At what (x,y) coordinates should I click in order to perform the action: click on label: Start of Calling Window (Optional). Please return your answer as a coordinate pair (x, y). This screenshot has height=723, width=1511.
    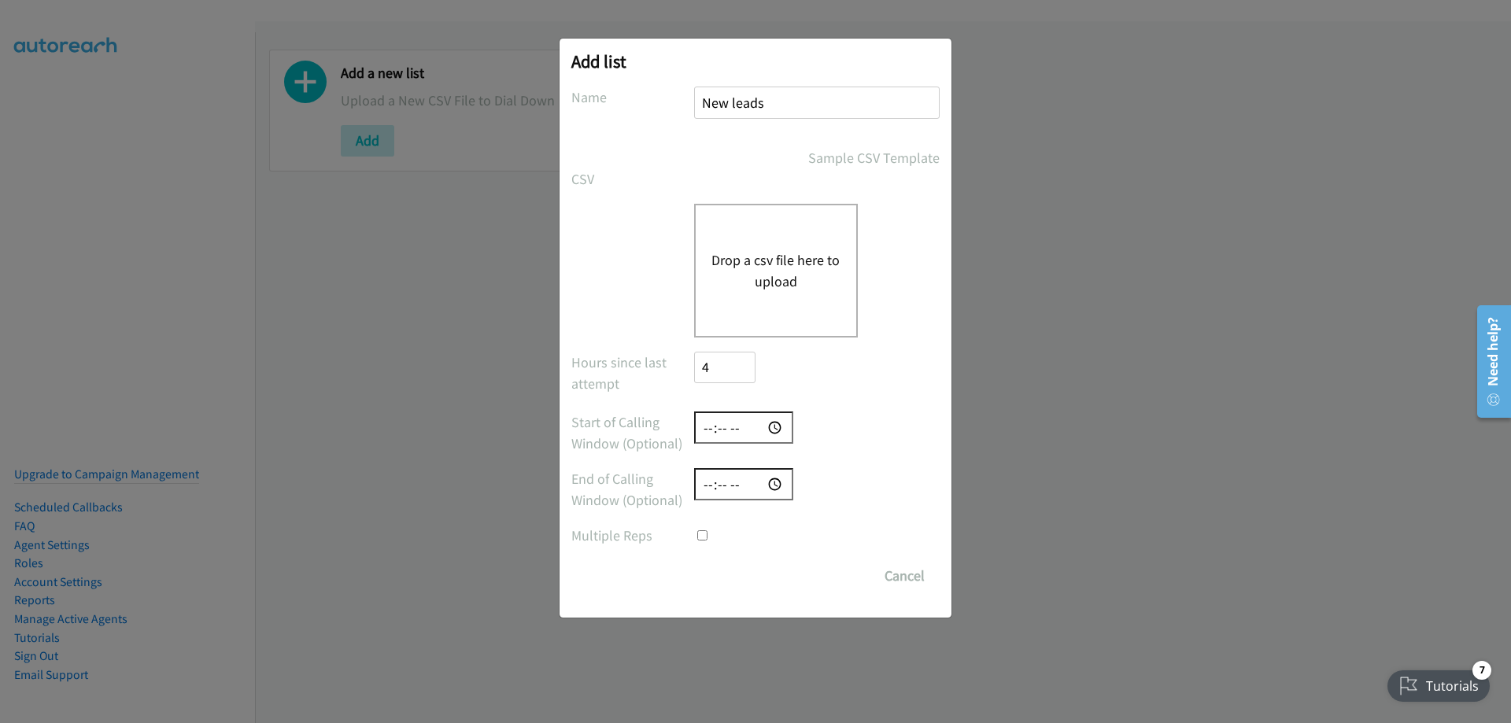
    Looking at the image, I should click on (633, 433).